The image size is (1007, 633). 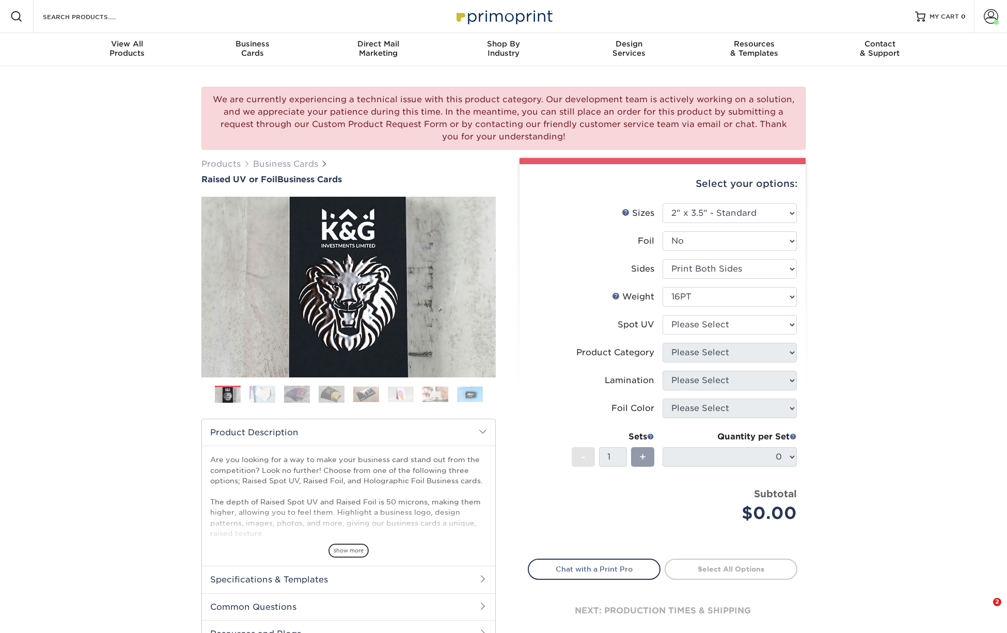 I want to click on img: Business Cards 05, so click(x=366, y=394).